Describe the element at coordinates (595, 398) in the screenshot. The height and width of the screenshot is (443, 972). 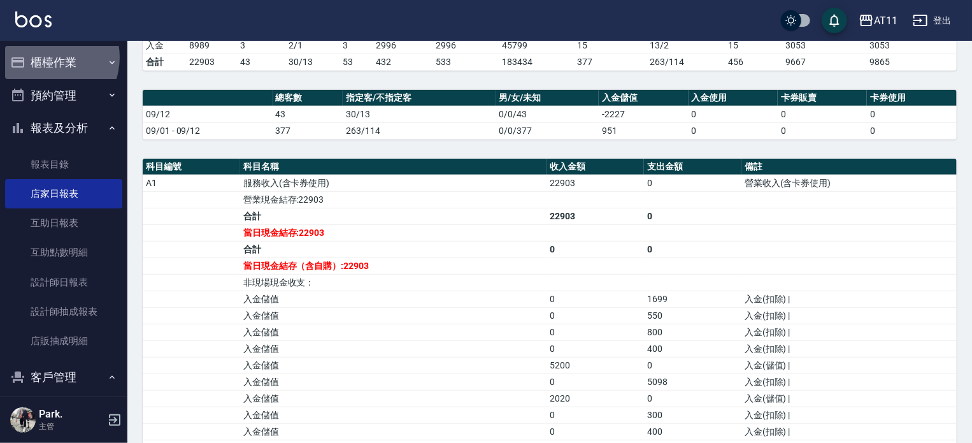
I see `td: 2020` at that location.